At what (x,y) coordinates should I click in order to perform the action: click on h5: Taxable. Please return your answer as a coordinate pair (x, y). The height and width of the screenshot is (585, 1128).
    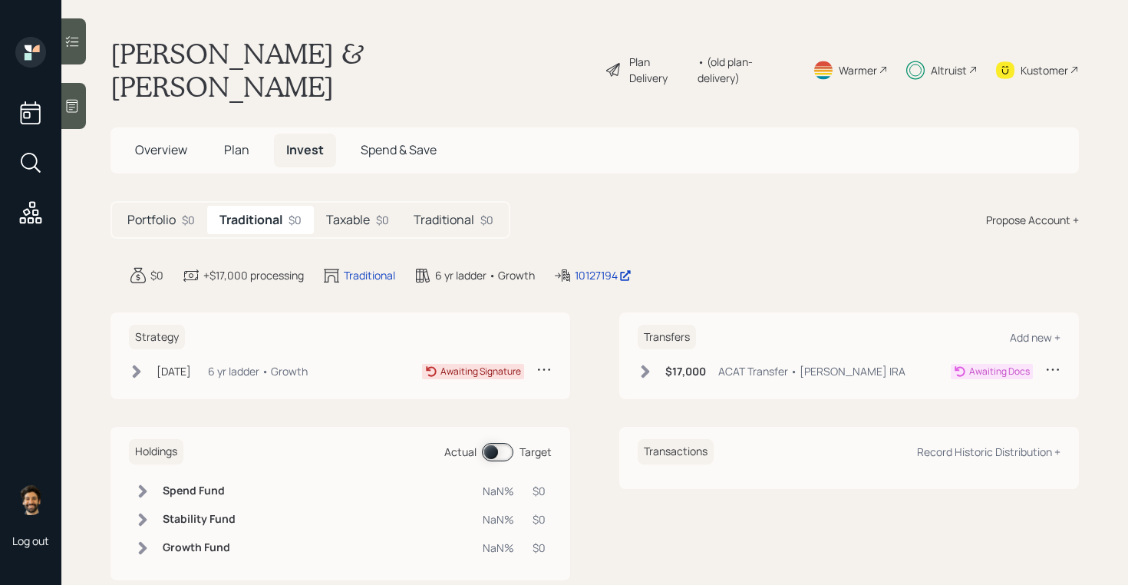
    Looking at the image, I should click on (347, 219).